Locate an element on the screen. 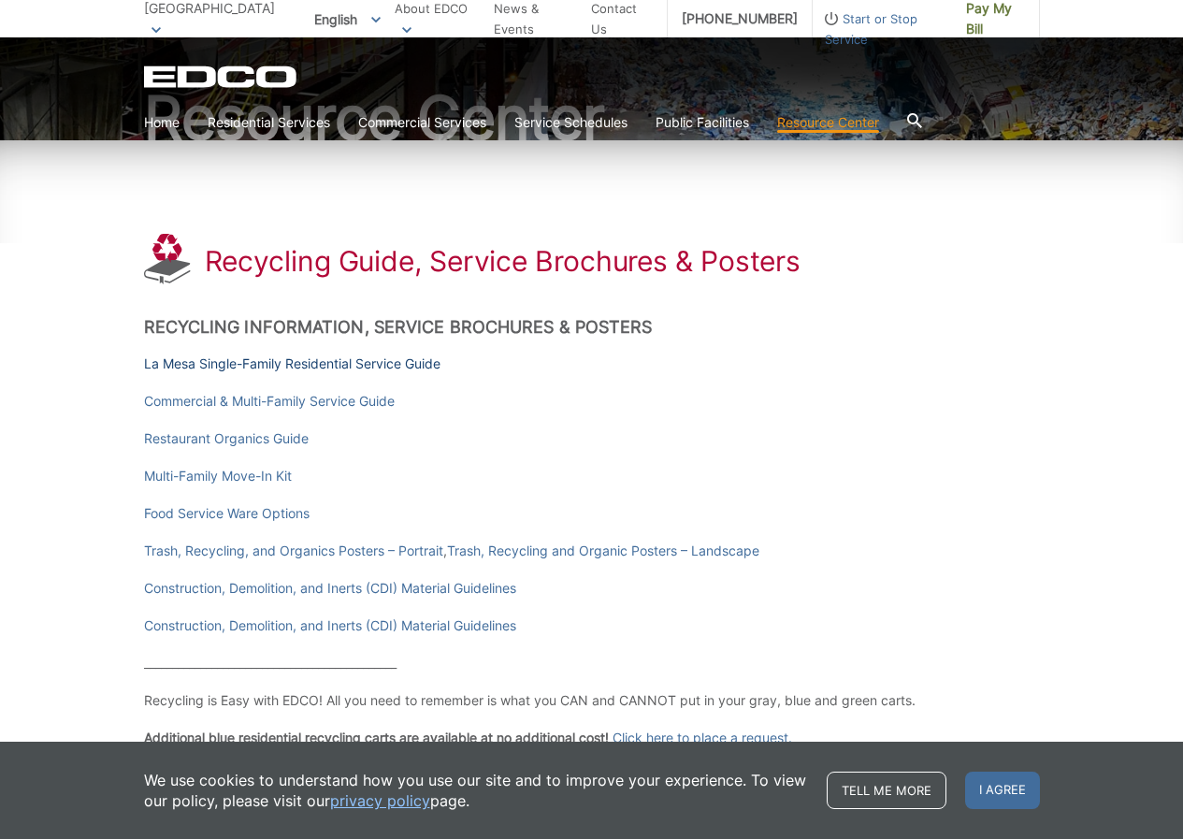  p: Recycling is Easy with EDCO! All you need to remember is what you CAN and CANNOT put in your gray... is located at coordinates (592, 701).